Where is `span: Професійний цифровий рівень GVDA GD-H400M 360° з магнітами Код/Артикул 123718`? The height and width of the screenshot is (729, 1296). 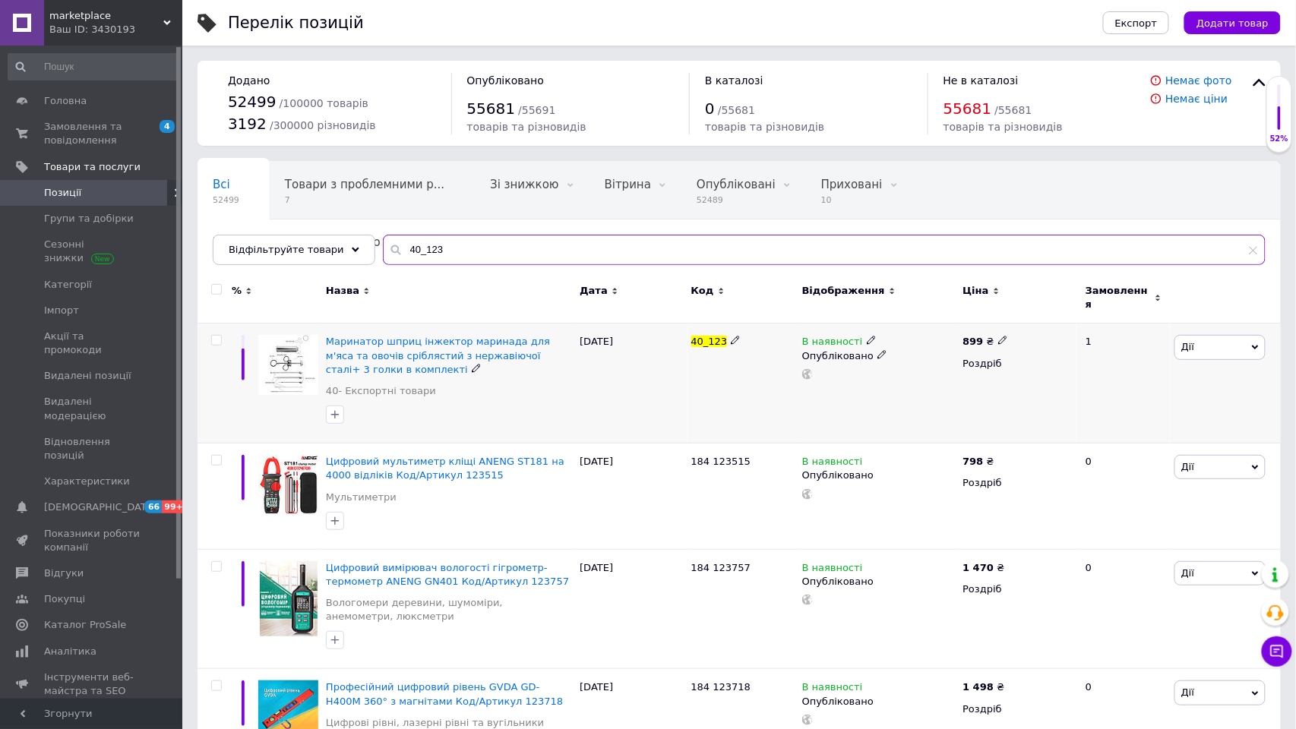
span: Професійний цифровий рівень GVDA GD-H400M 360° з магнітами Код/Артикул 123718 is located at coordinates (444, 693).